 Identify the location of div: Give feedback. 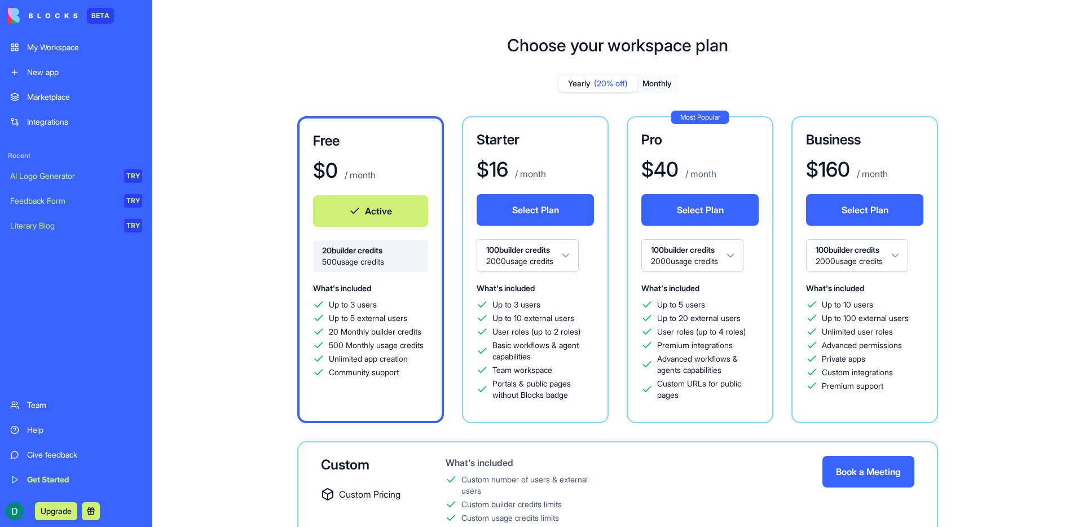
(85, 454).